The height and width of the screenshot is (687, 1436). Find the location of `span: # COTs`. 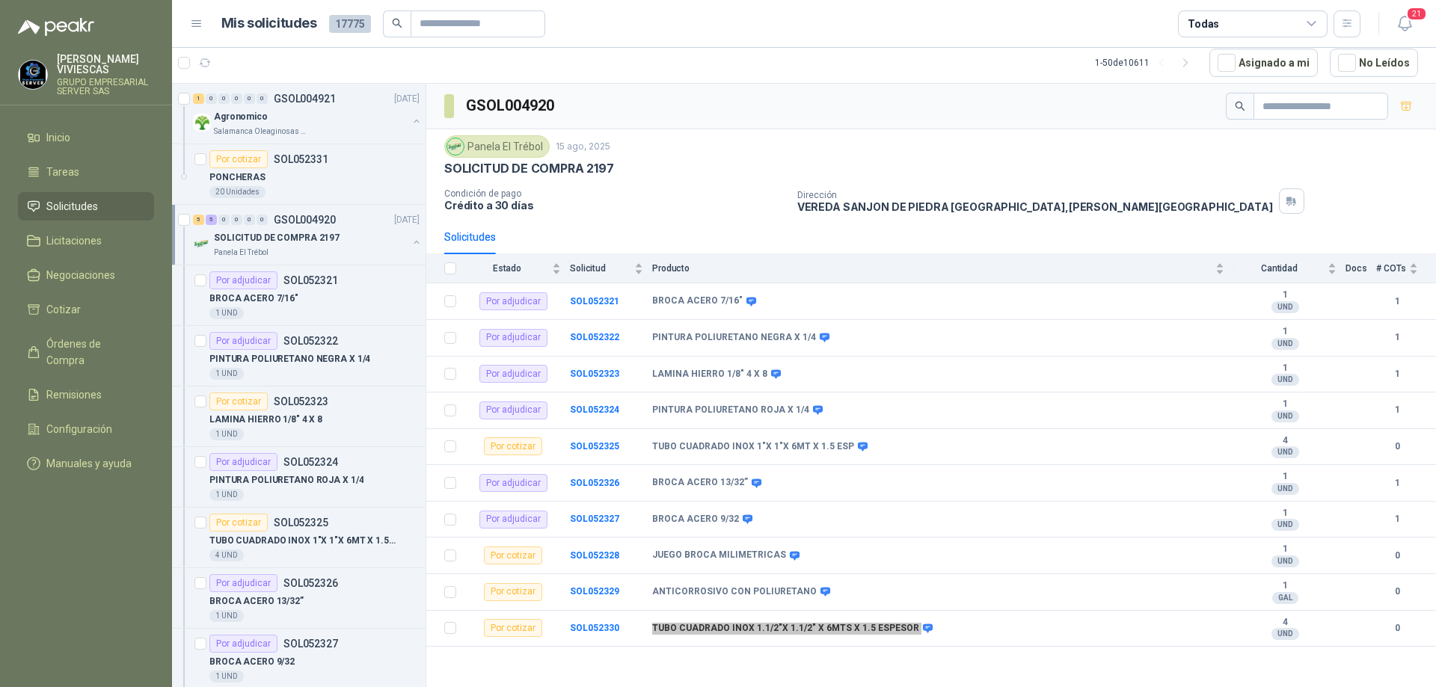

span: # COTs is located at coordinates (1391, 269).